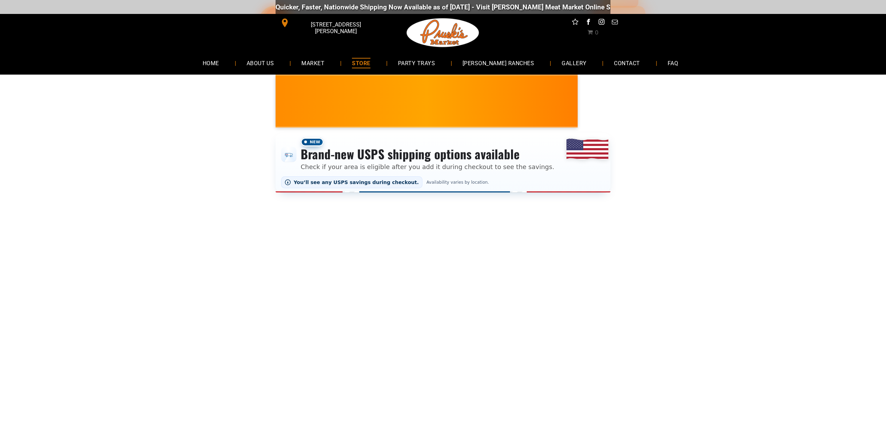 This screenshot has width=886, height=427. I want to click on a: email, so click(615, 23).